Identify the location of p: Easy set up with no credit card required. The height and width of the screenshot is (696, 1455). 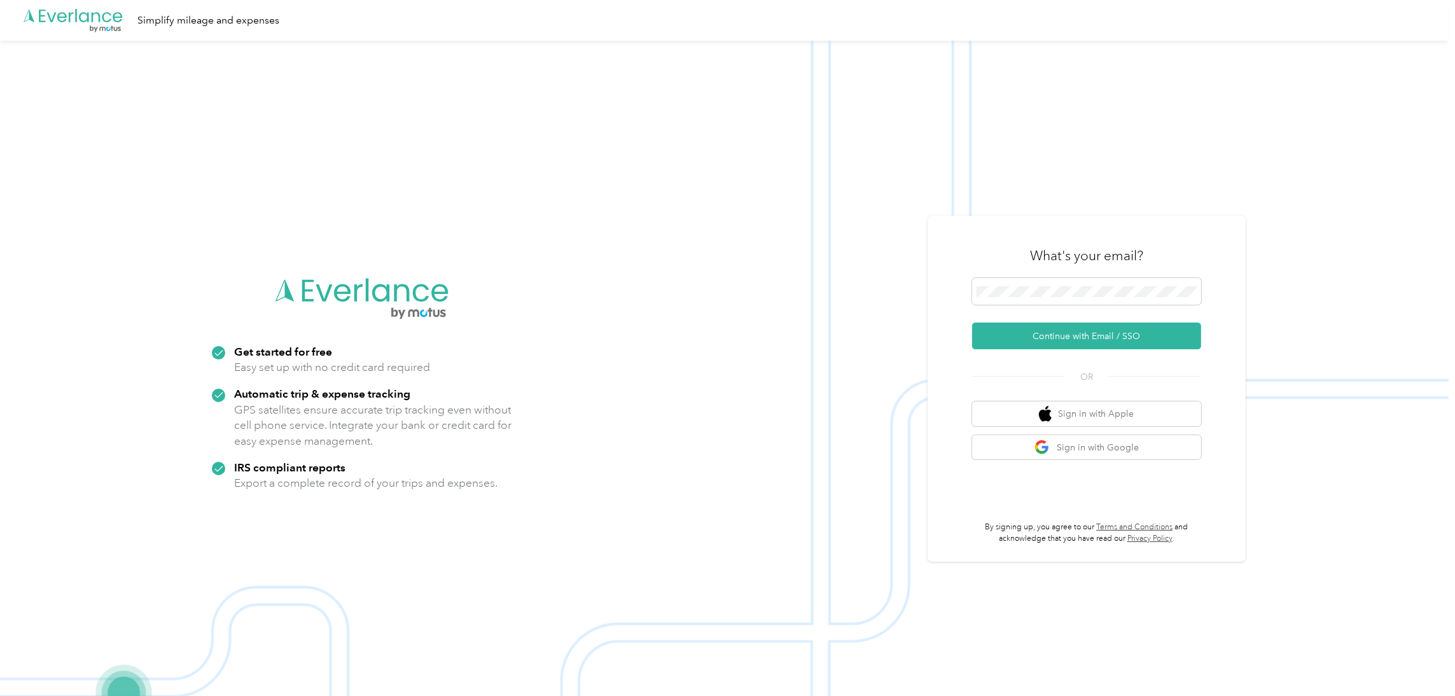
(332, 367).